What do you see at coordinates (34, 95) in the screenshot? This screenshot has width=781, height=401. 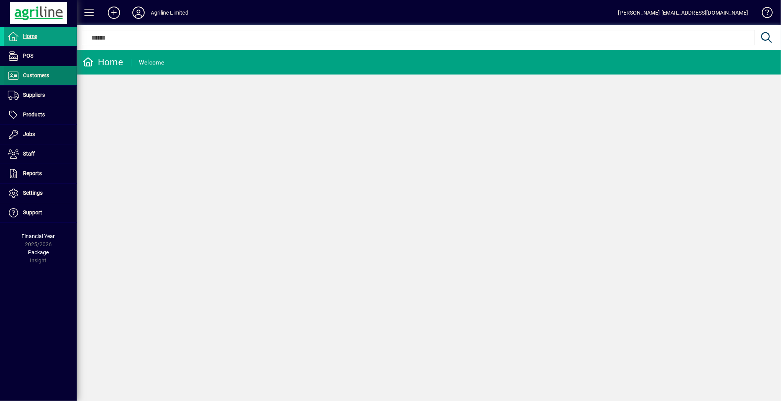 I see `span: Suppliers` at bounding box center [34, 95].